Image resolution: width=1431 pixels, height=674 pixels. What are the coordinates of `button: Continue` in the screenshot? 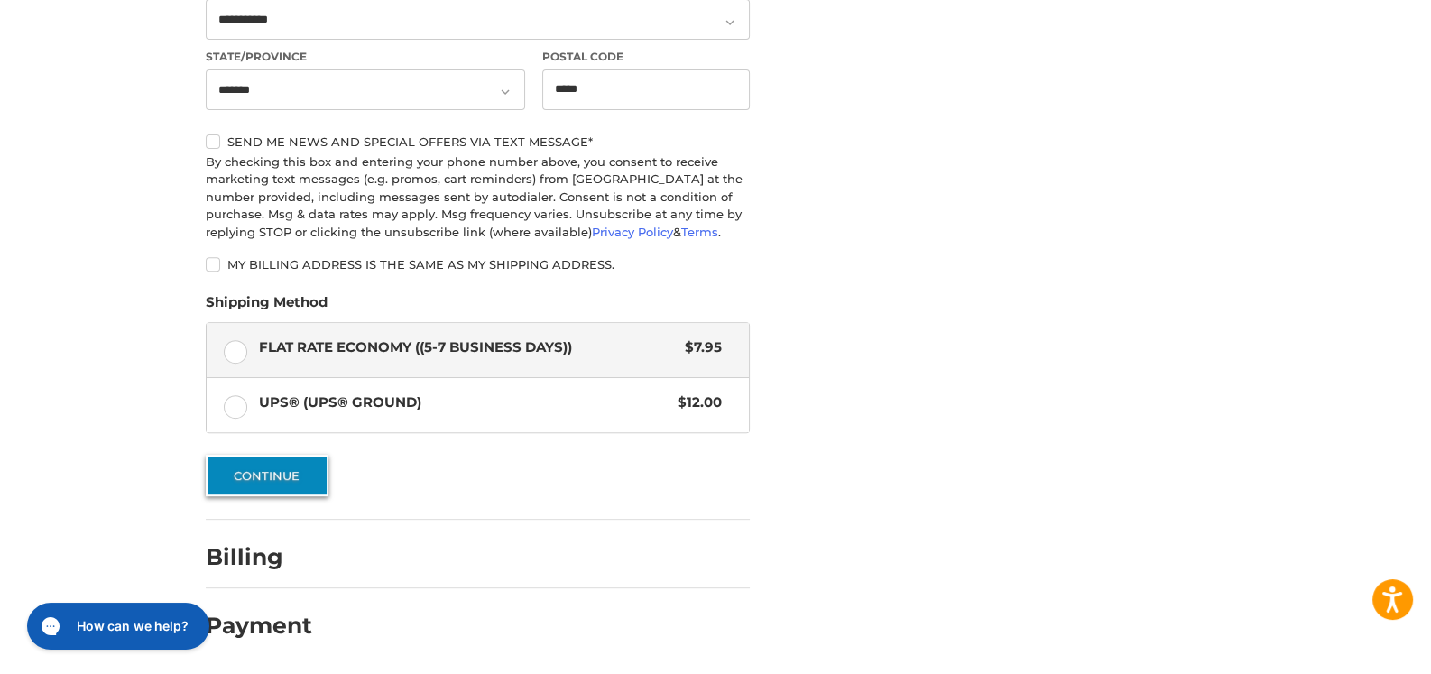 It's located at (267, 476).